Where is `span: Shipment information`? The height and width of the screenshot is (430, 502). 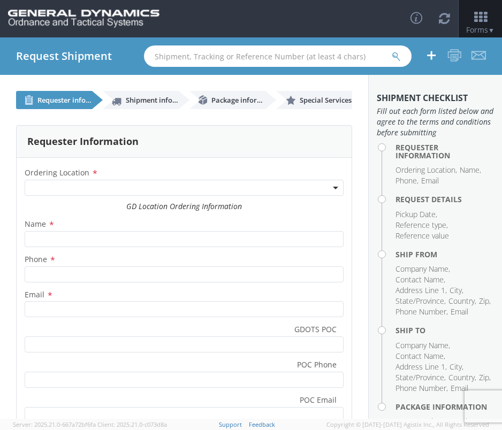
span: Shipment information is located at coordinates (163, 100).